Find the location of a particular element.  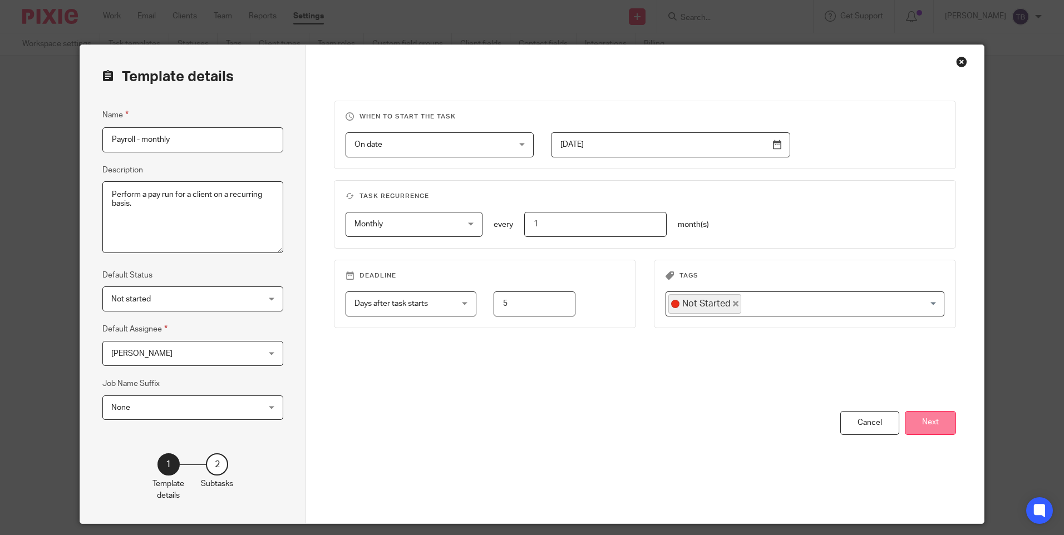

span: Days after task starts is located at coordinates (391, 304).